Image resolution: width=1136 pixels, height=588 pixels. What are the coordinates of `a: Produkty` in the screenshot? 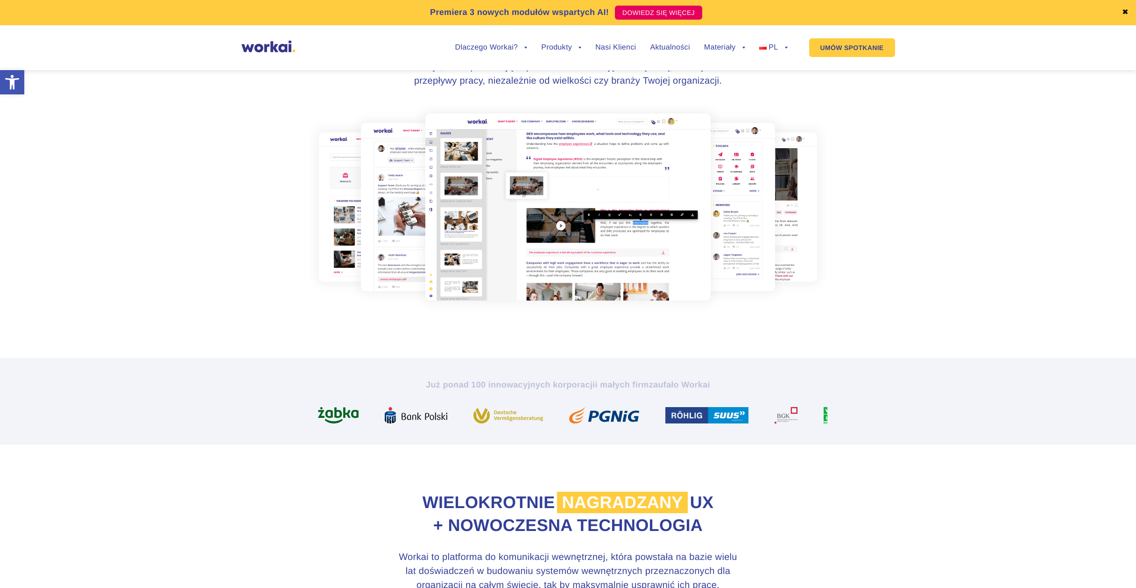 It's located at (561, 48).